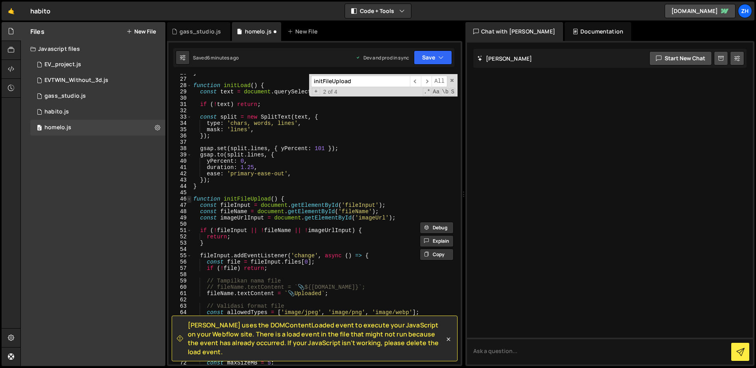 This screenshot has height=368, width=756. What do you see at coordinates (180, 350) in the screenshot?
I see `div: 70` at bounding box center [180, 350].